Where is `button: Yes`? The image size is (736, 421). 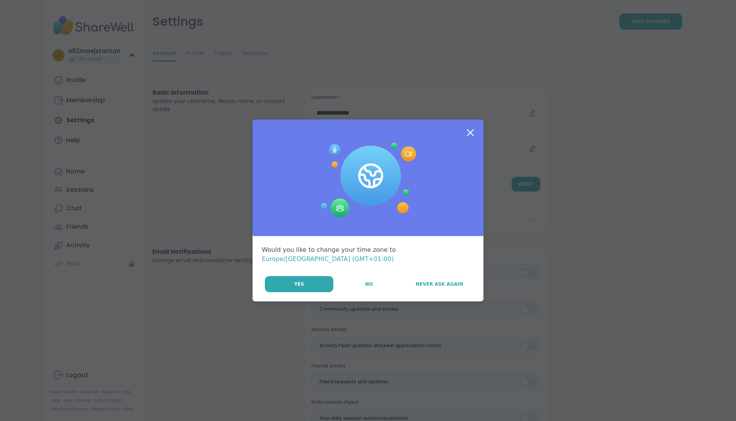 button: Yes is located at coordinates (299, 284).